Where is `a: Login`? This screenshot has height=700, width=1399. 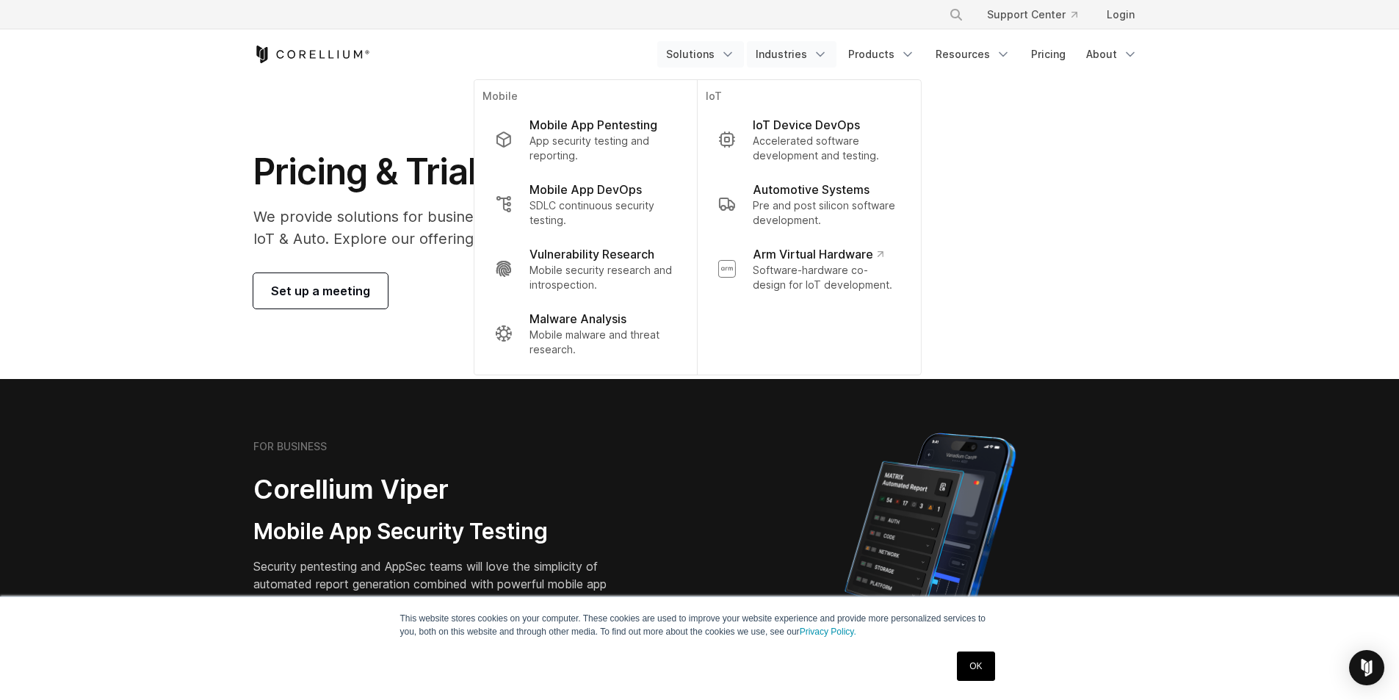 a: Login is located at coordinates (1121, 15).